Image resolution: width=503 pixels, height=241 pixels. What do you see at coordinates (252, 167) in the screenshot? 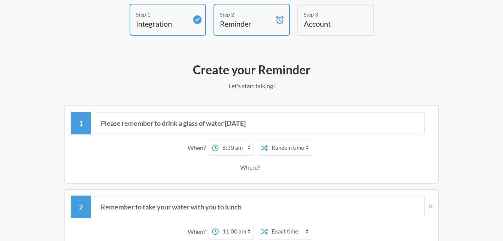
I see `div: Where?` at bounding box center [252, 167].